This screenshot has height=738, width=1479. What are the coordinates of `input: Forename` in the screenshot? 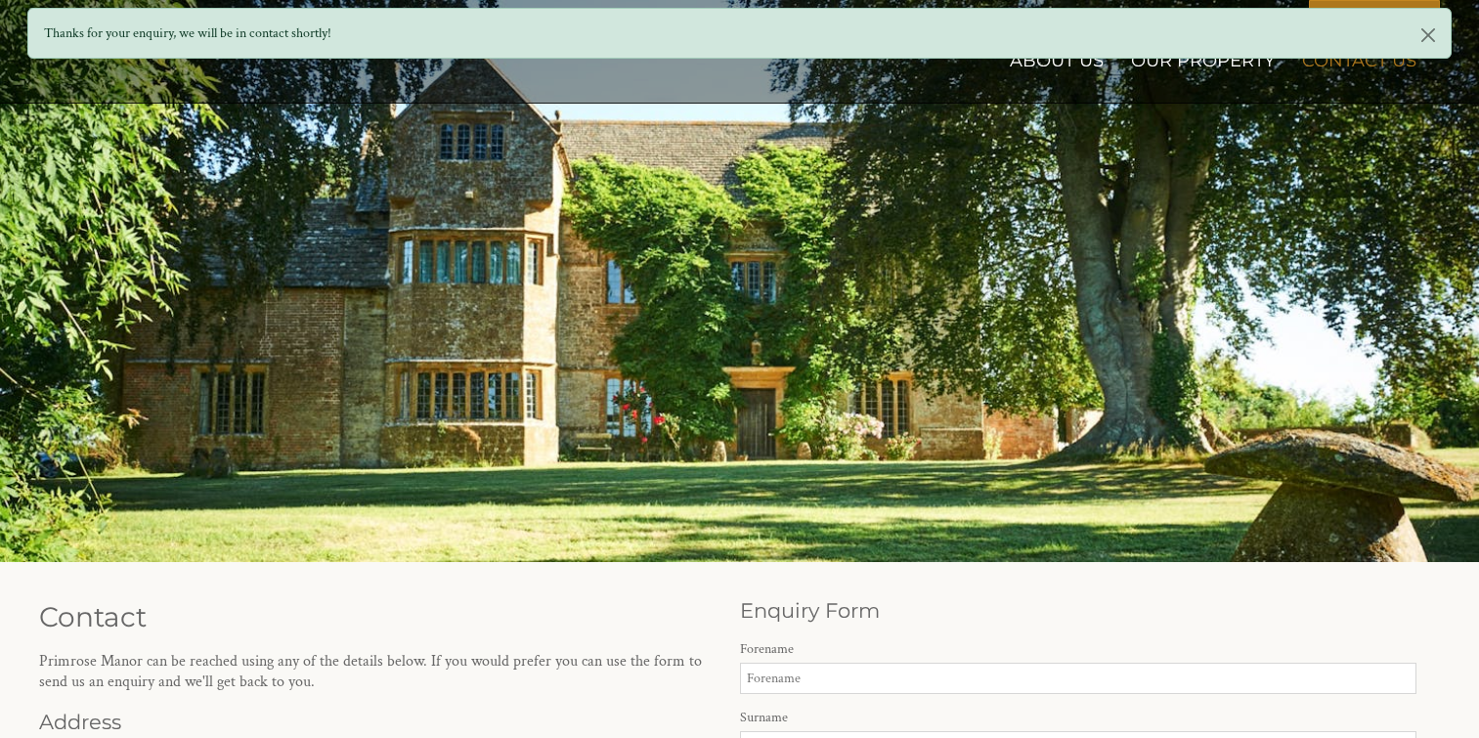 It's located at (1079, 679).